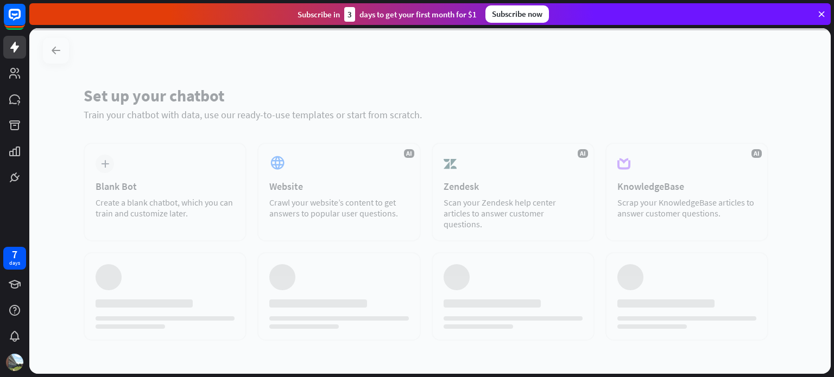 Image resolution: width=834 pixels, height=377 pixels. Describe the element at coordinates (517, 14) in the screenshot. I see `div: Subscribe now` at that location.